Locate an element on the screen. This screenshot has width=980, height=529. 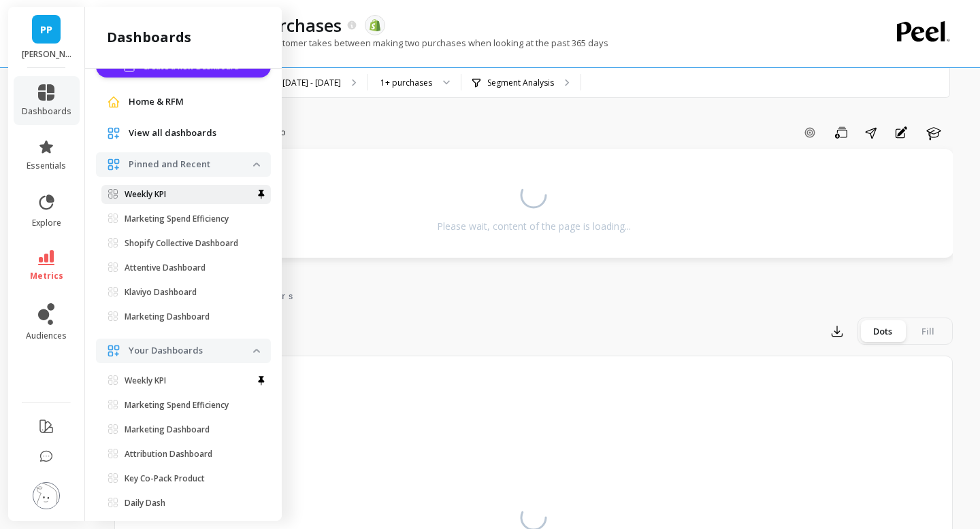
span: essentials is located at coordinates (46, 166).